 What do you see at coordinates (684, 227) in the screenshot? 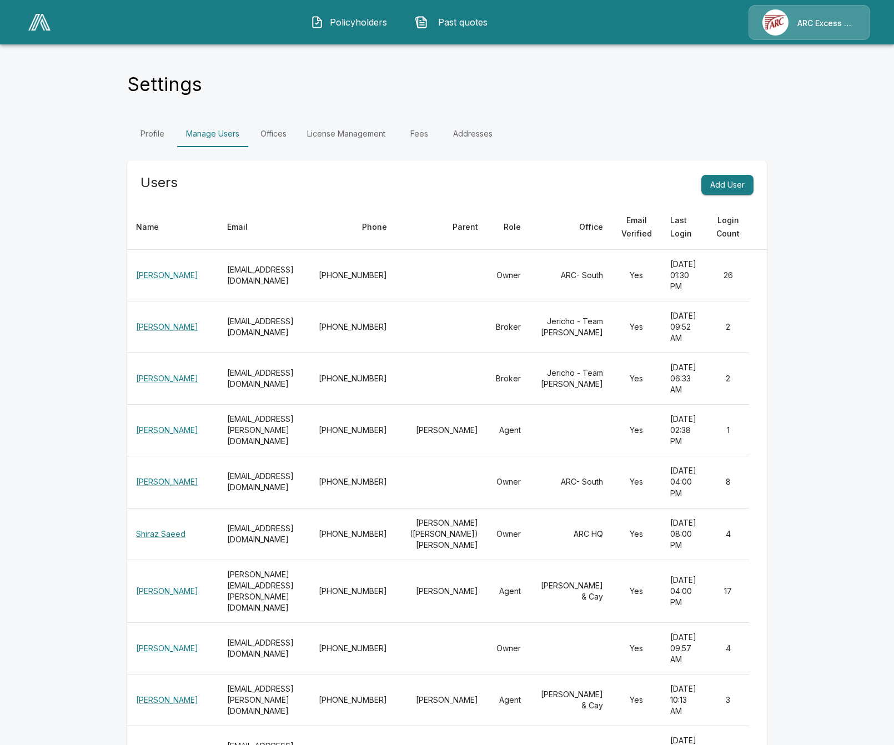
I see `th: Last Login` at bounding box center [684, 227].